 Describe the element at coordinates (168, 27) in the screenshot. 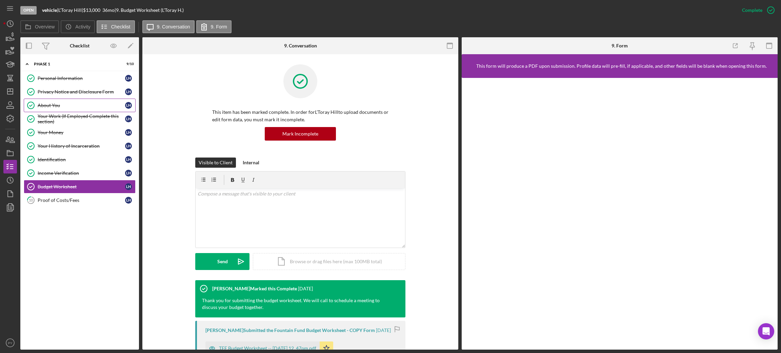

I see `button: 9. Conversation` at that location.